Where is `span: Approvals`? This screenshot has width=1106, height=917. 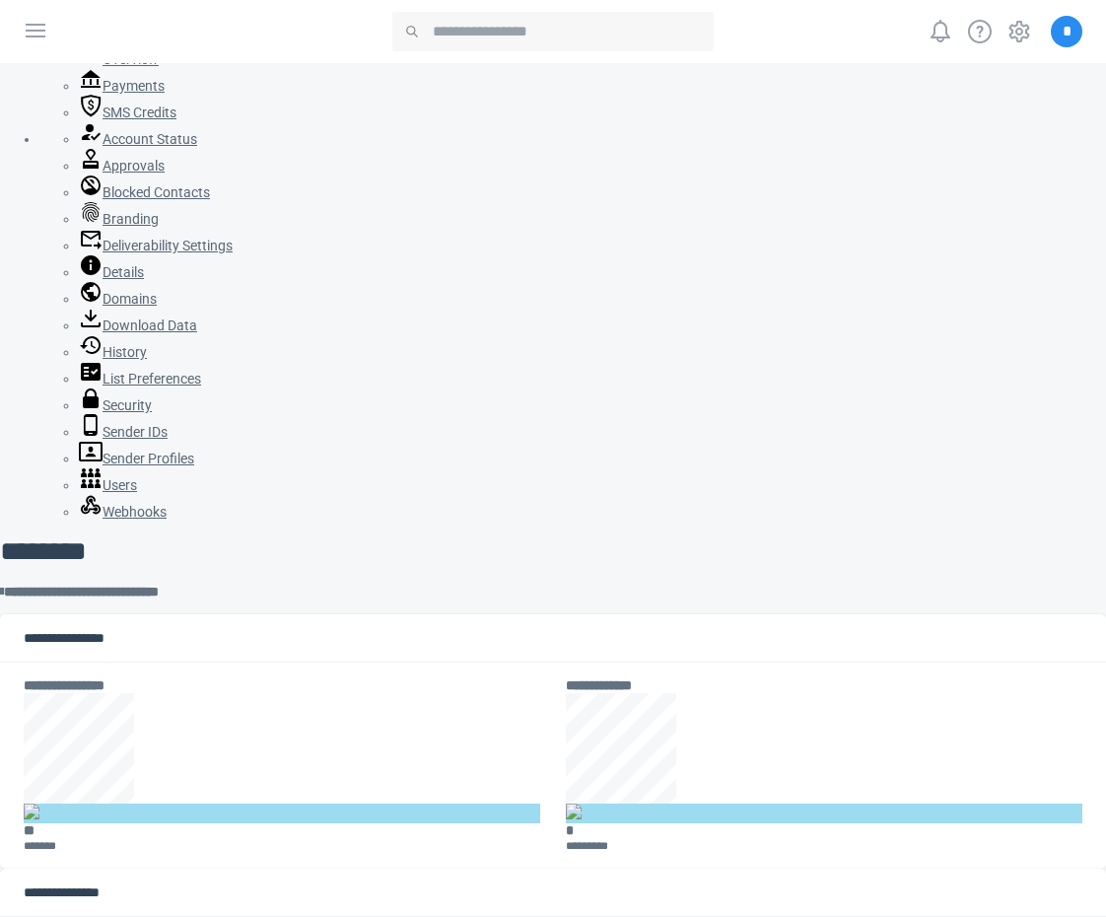 span: Approvals is located at coordinates (133, 166).